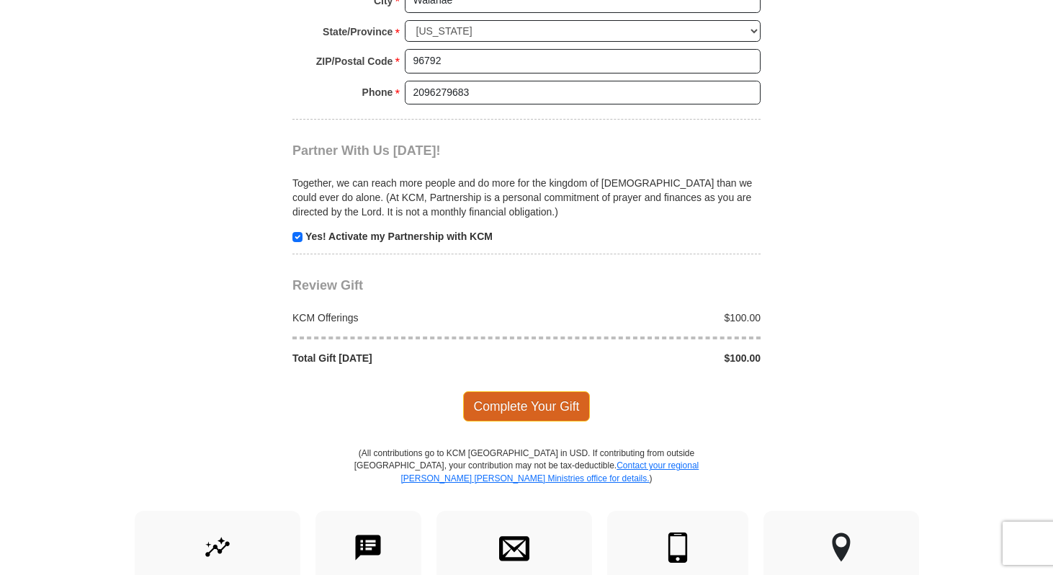  Describe the element at coordinates (357, 32) in the screenshot. I see `strong: State/Province` at that location.